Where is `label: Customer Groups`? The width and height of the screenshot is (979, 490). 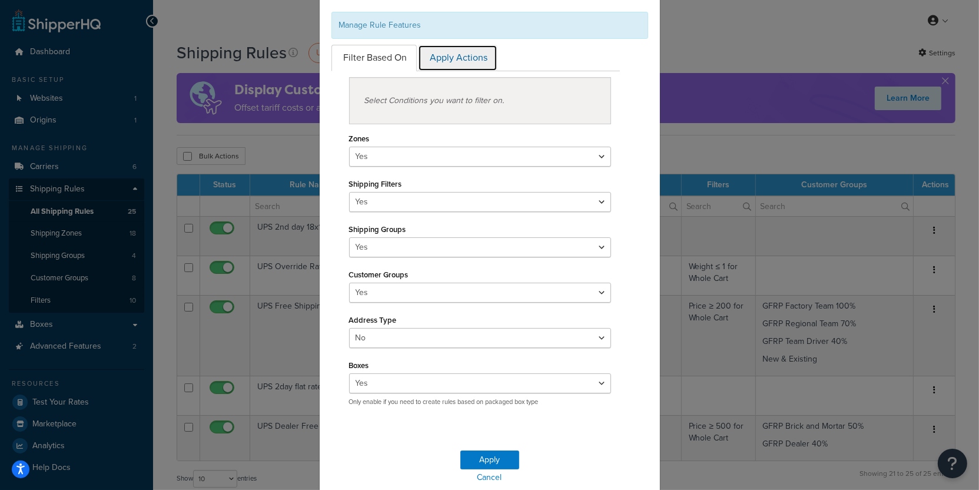
label: Customer Groups is located at coordinates (379, 274).